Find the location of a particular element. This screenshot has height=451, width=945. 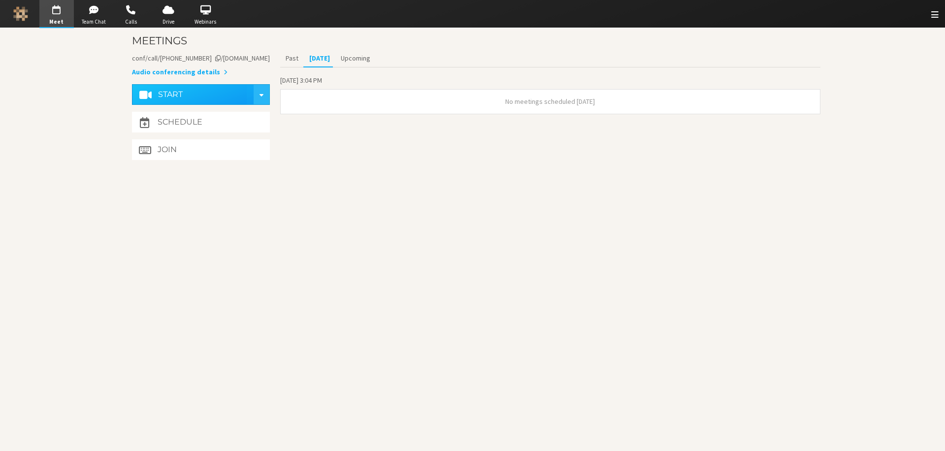

h4: Schedule is located at coordinates (180, 122).